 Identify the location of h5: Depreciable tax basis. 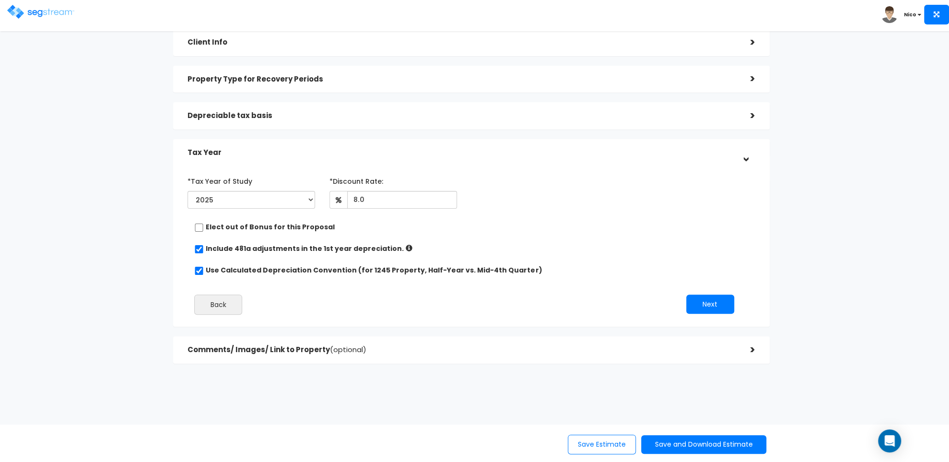
(461, 116).